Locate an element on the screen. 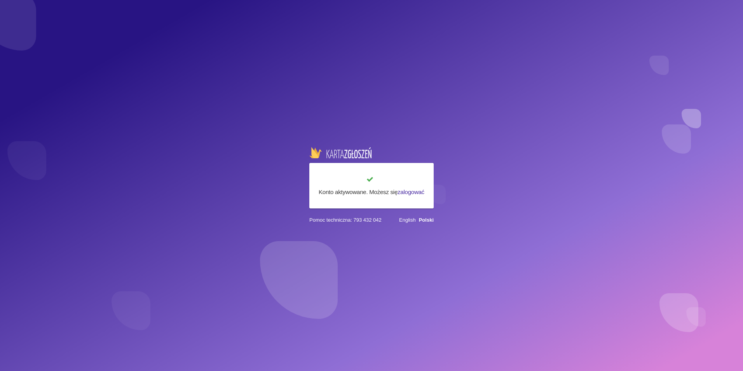  a: English is located at coordinates (407, 219).